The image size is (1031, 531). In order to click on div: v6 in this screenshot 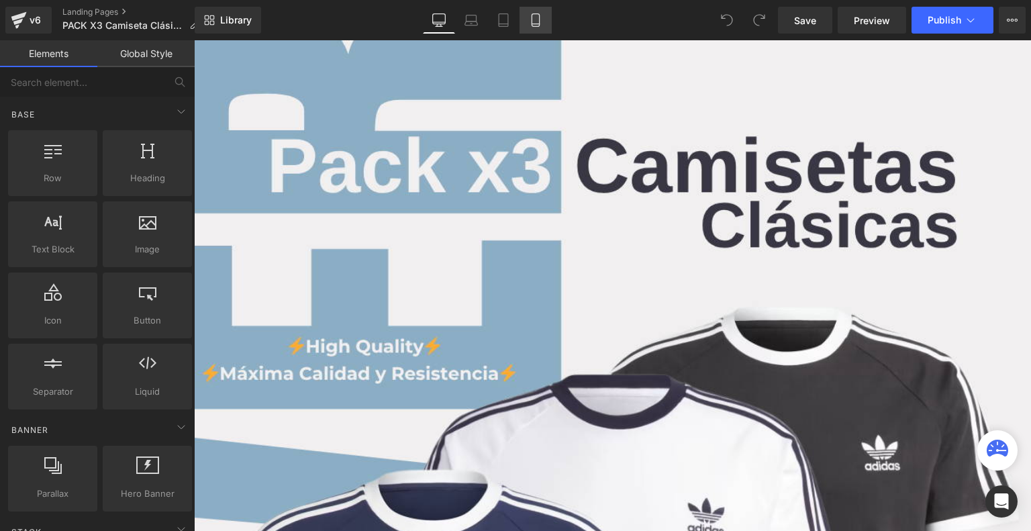, I will do `click(35, 20)`.